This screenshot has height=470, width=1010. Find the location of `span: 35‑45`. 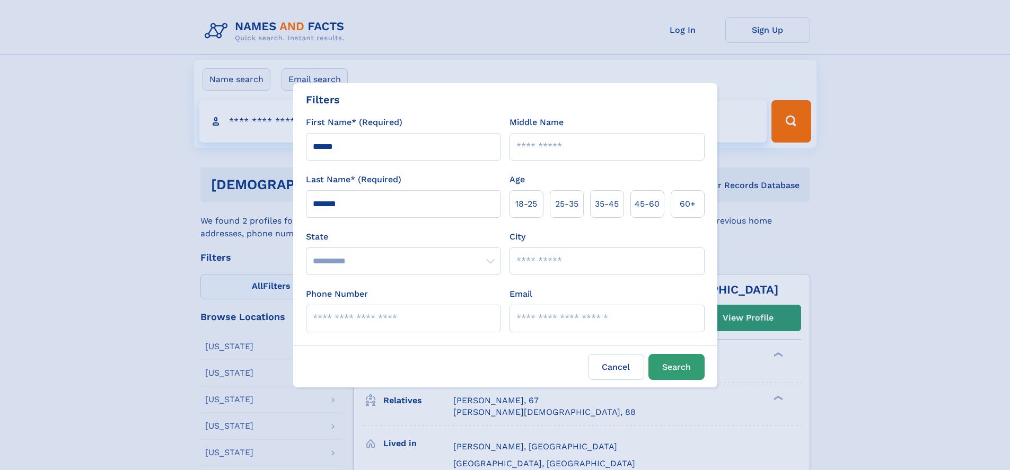

span: 35‑45 is located at coordinates (607, 204).